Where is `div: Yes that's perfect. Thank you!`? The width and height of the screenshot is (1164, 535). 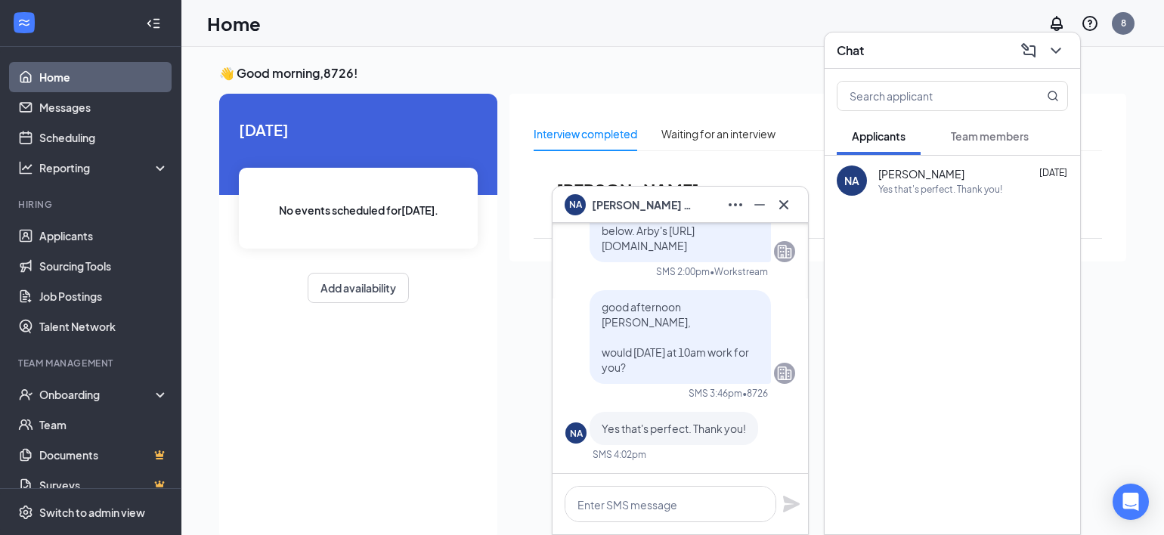 div: Yes that's perfect. Thank you! is located at coordinates (940, 189).